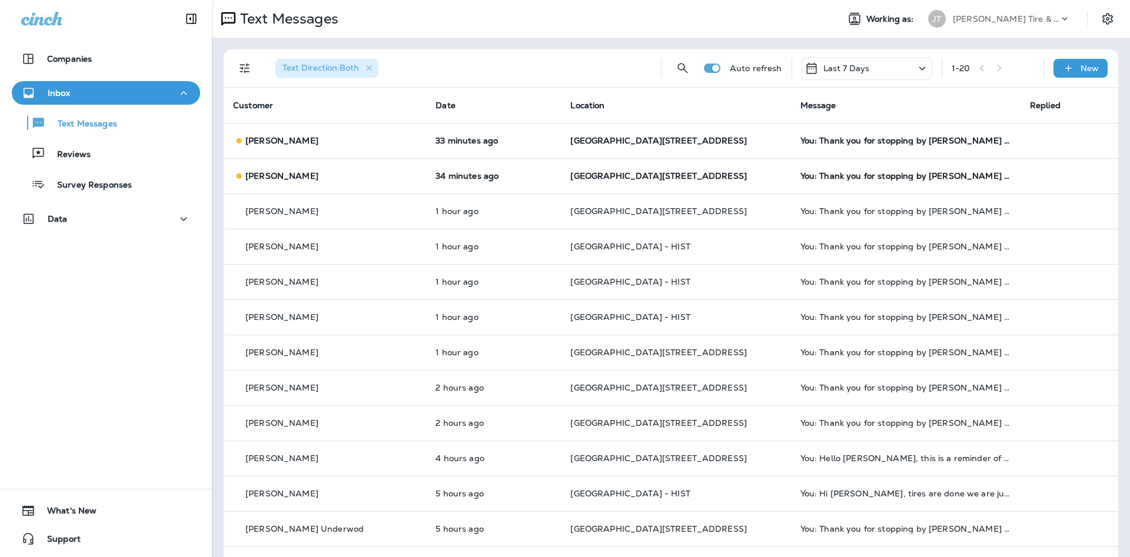 The height and width of the screenshot is (557, 1130). What do you see at coordinates (58, 542) in the screenshot?
I see `span: Support` at bounding box center [58, 542].